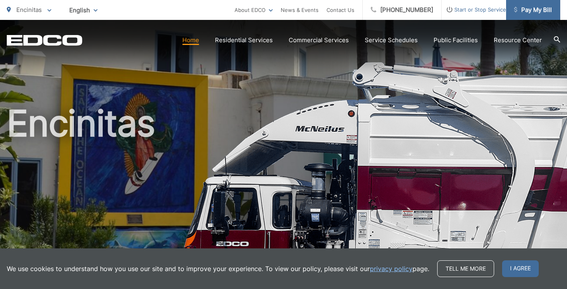  I want to click on a: Resource Center, so click(518, 40).